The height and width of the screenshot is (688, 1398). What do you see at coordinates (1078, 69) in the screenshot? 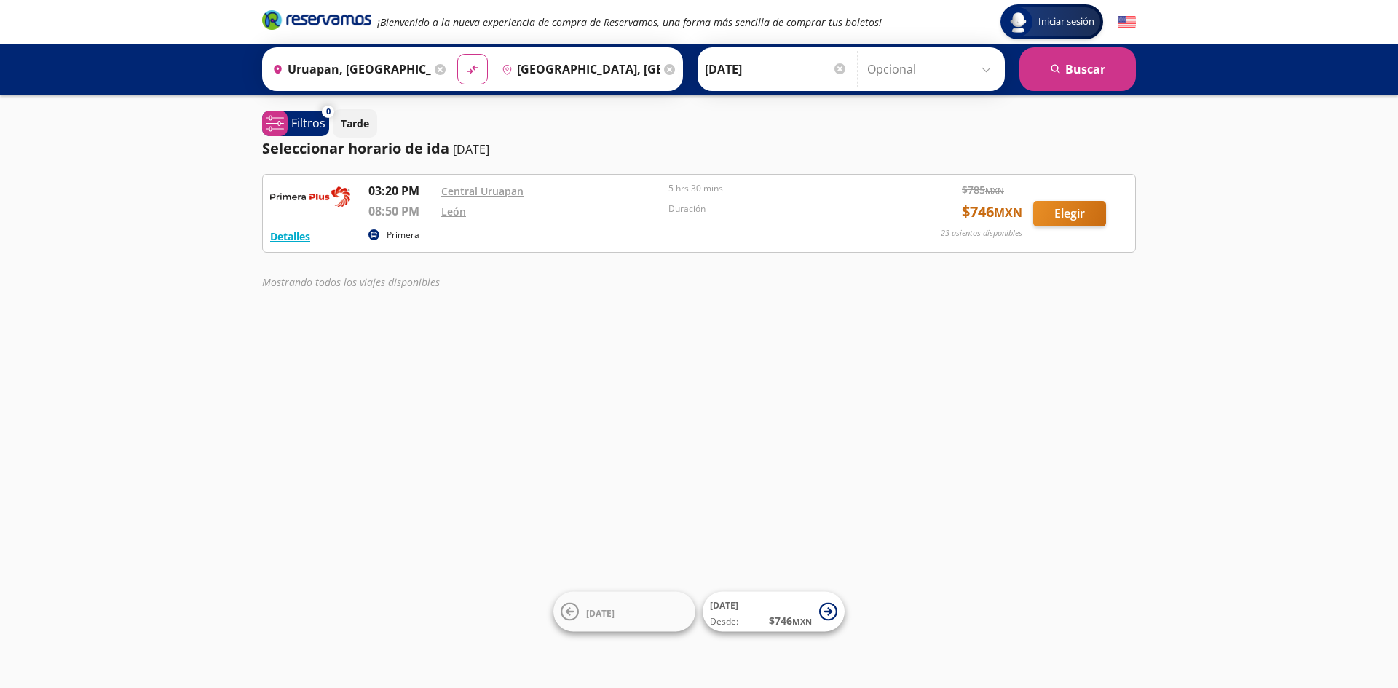
I see `button: Buscar` at bounding box center [1078, 69].